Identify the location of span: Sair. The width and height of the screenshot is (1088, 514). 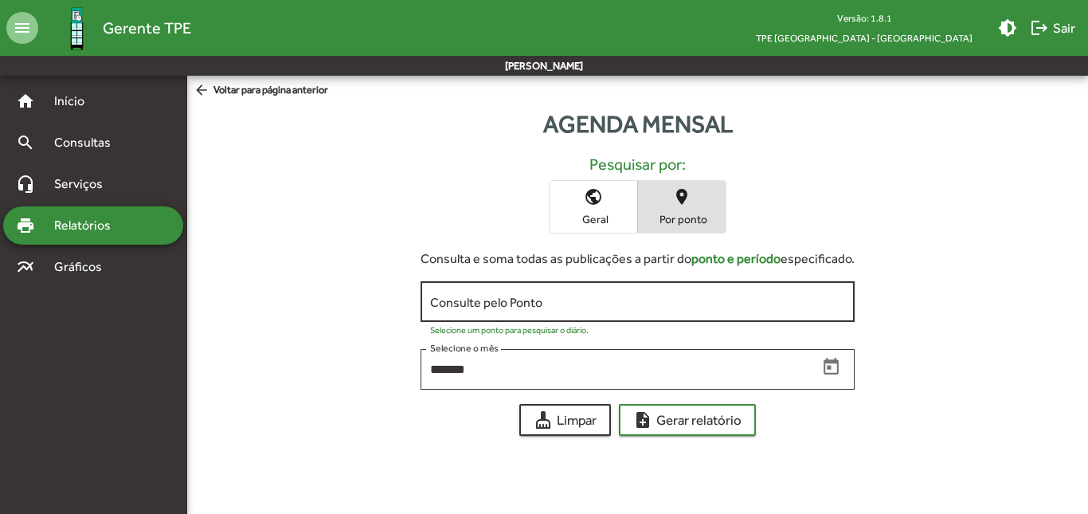
(1052, 28).